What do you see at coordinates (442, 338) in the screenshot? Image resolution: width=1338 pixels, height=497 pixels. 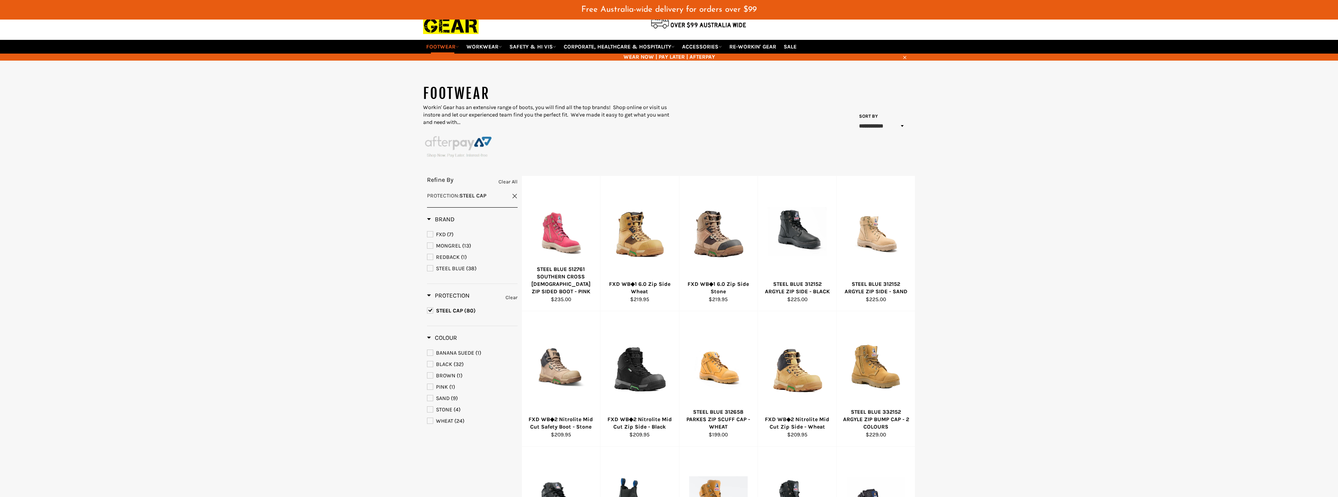 I see `h3: Colour` at bounding box center [442, 338].